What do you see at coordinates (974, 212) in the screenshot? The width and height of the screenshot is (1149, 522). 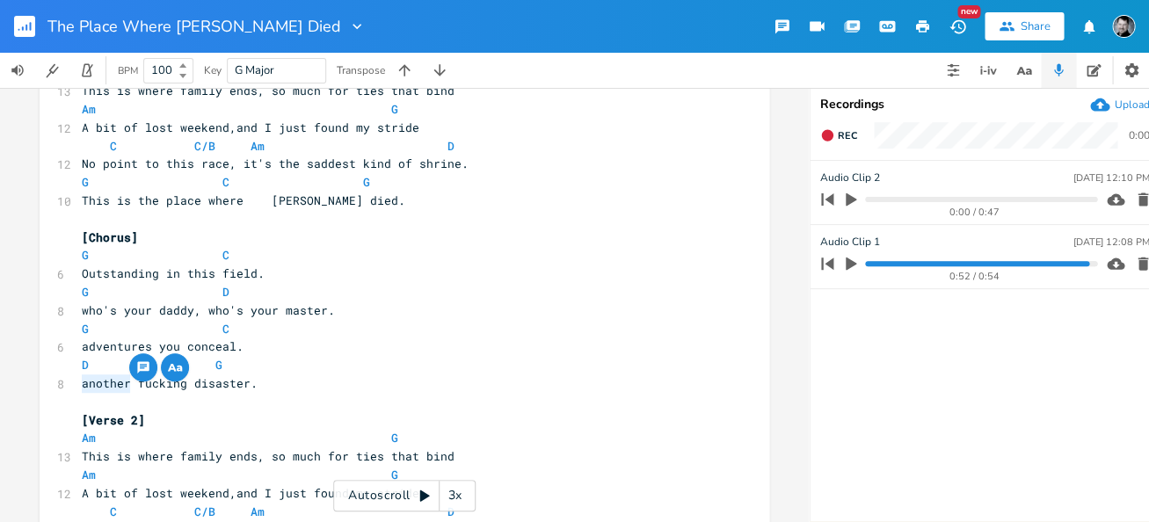 I see `div: 0:00 / 0:47` at bounding box center [974, 212].